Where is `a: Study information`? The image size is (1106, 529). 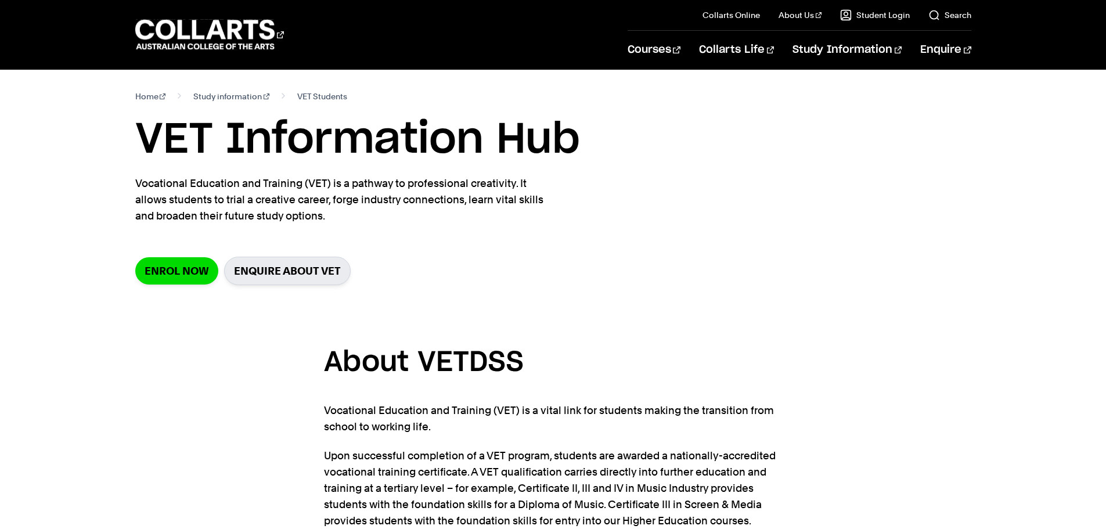
a: Study information is located at coordinates (231, 96).